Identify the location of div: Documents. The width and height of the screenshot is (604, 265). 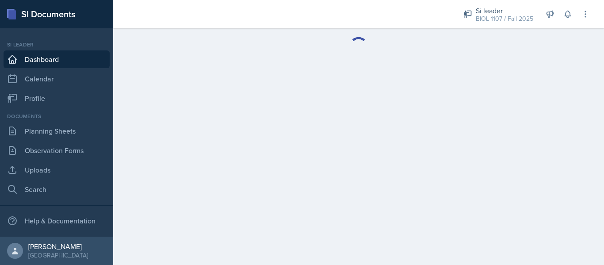
(57, 116).